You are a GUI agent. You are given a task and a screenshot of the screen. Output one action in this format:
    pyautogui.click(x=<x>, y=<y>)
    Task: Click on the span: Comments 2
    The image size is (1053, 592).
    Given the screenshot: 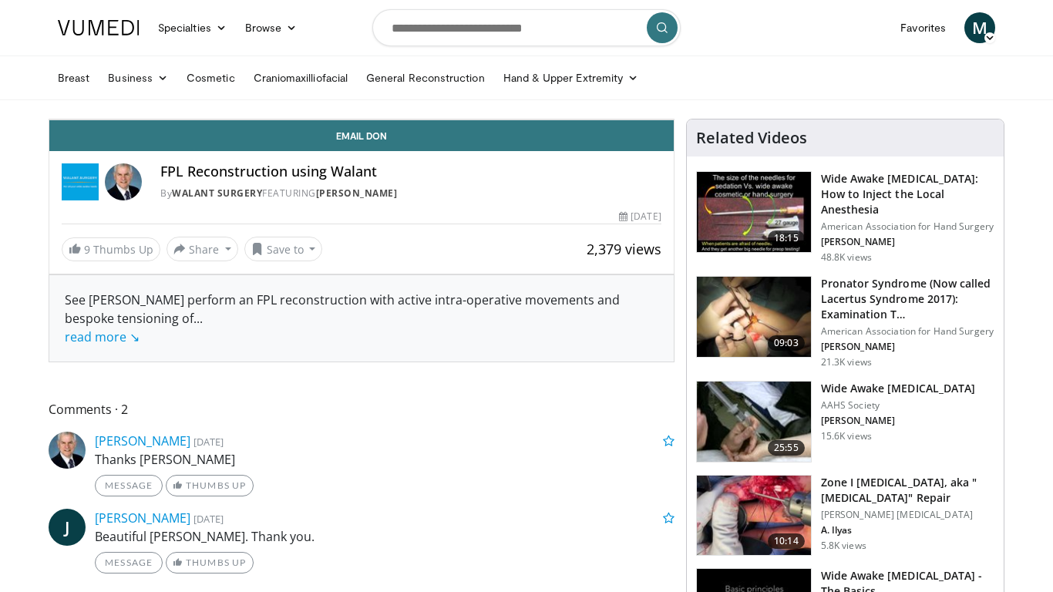 What is the action you would take?
    pyautogui.click(x=362, y=409)
    